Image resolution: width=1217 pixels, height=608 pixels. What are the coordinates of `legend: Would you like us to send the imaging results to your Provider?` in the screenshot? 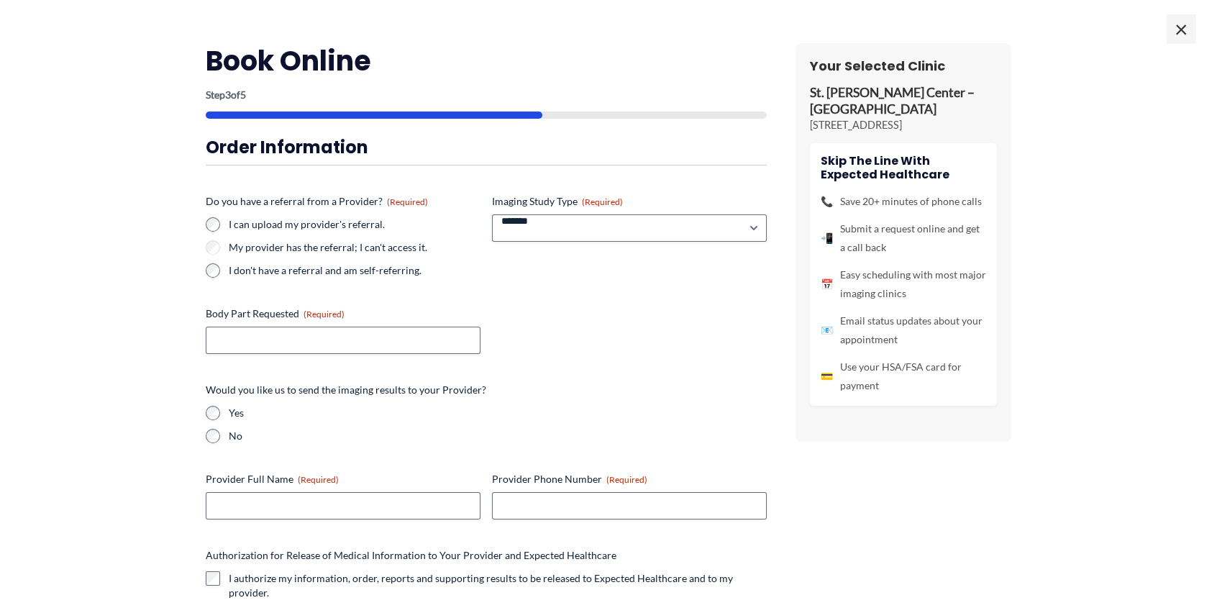 It's located at (346, 390).